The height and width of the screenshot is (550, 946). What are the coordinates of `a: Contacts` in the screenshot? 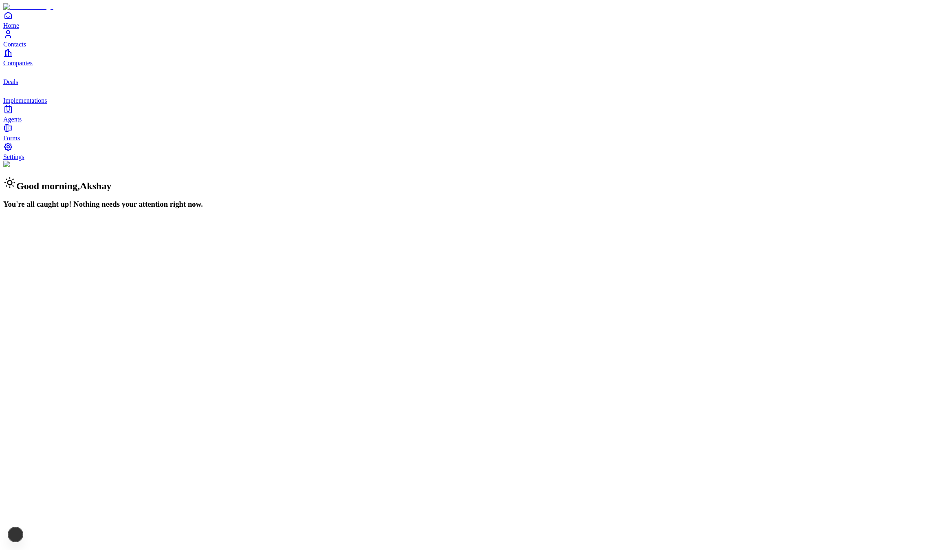 It's located at (473, 38).